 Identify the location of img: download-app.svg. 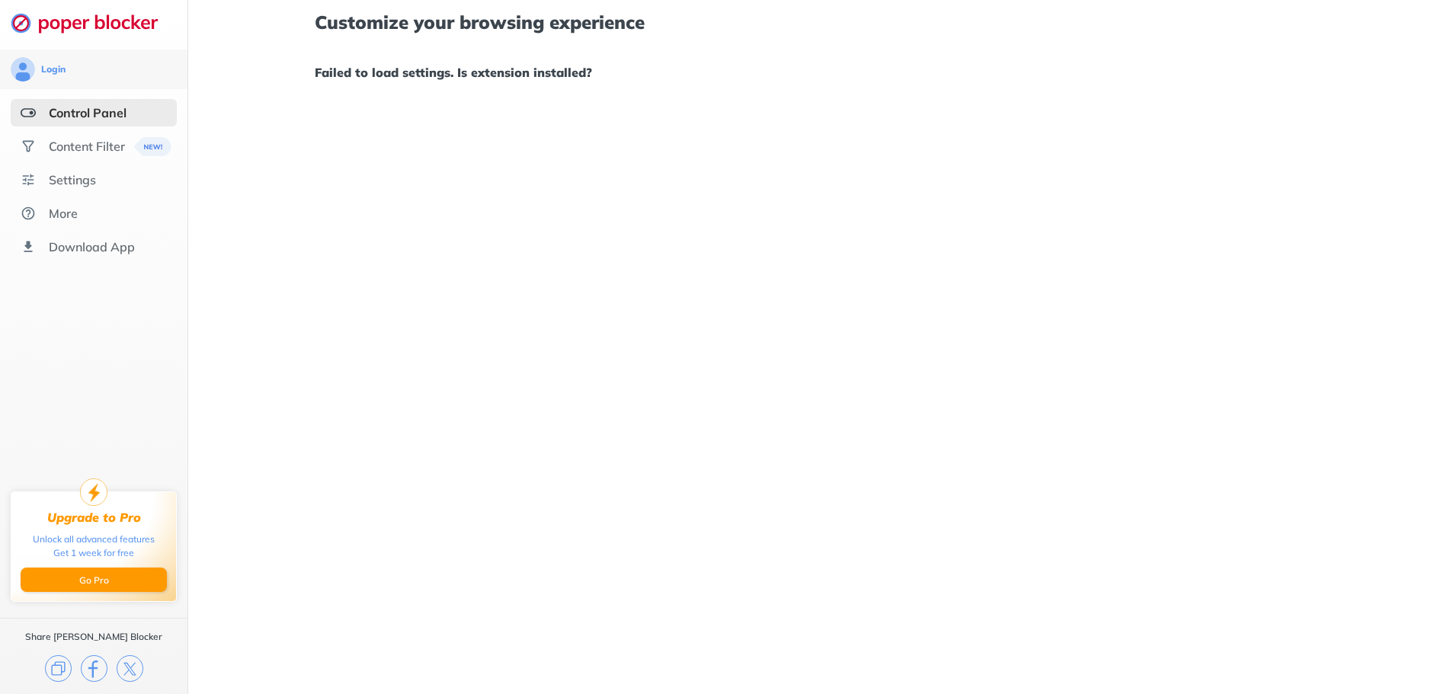
(28, 247).